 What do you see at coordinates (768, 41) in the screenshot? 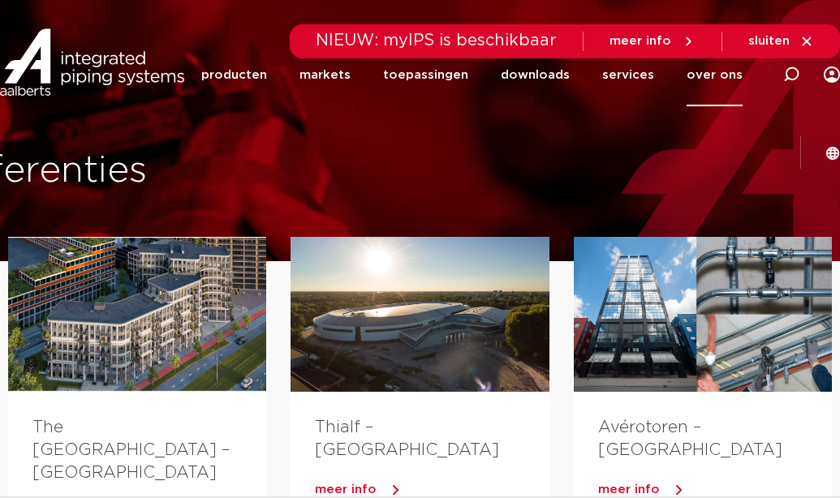
I see `span: sluiten` at bounding box center [768, 41].